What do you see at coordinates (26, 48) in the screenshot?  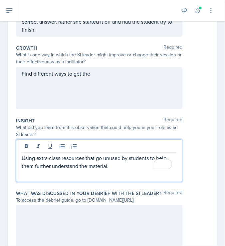 I see `label: Growth` at bounding box center [26, 48].